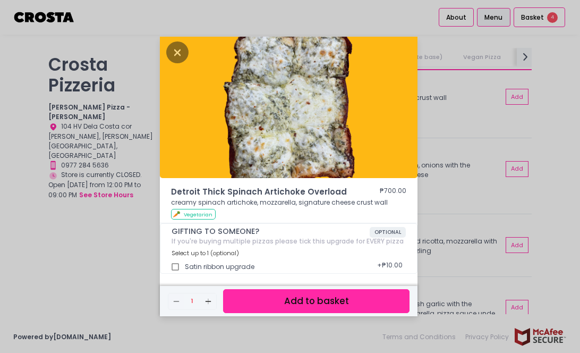 The image size is (580, 353). I want to click on span: Detroit Thick Spinach Artichoke Overload, so click(259, 192).